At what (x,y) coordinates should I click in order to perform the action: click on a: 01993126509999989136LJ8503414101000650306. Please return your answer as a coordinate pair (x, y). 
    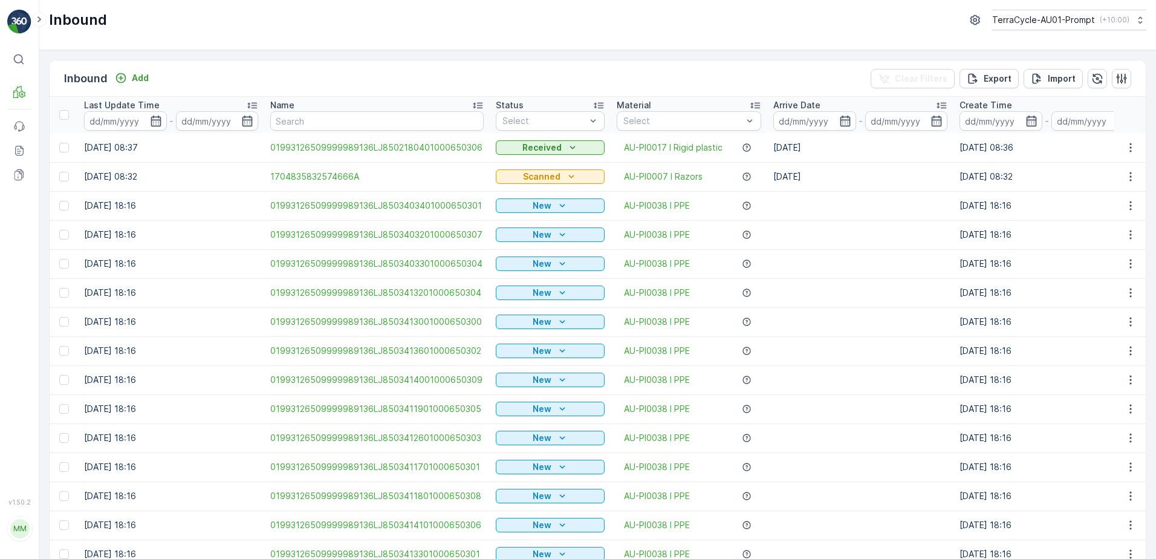
    Looking at the image, I should click on (377, 525).